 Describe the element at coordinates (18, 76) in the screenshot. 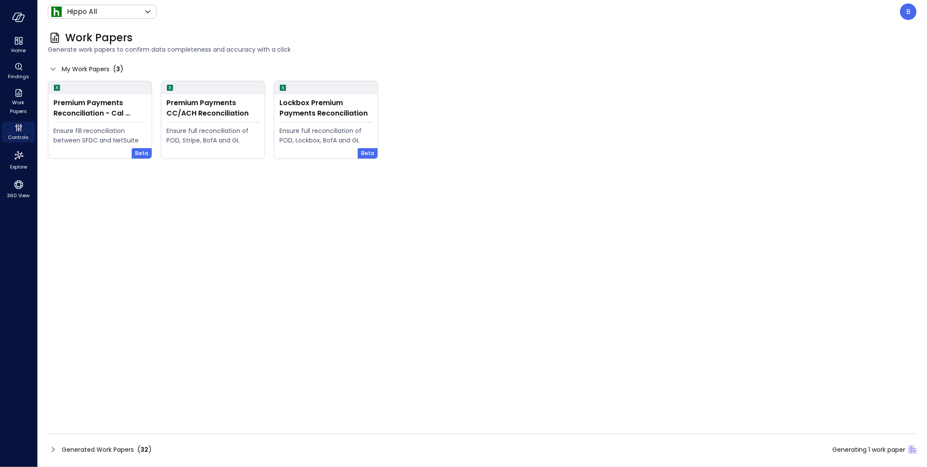

I see `span: Findings` at that location.